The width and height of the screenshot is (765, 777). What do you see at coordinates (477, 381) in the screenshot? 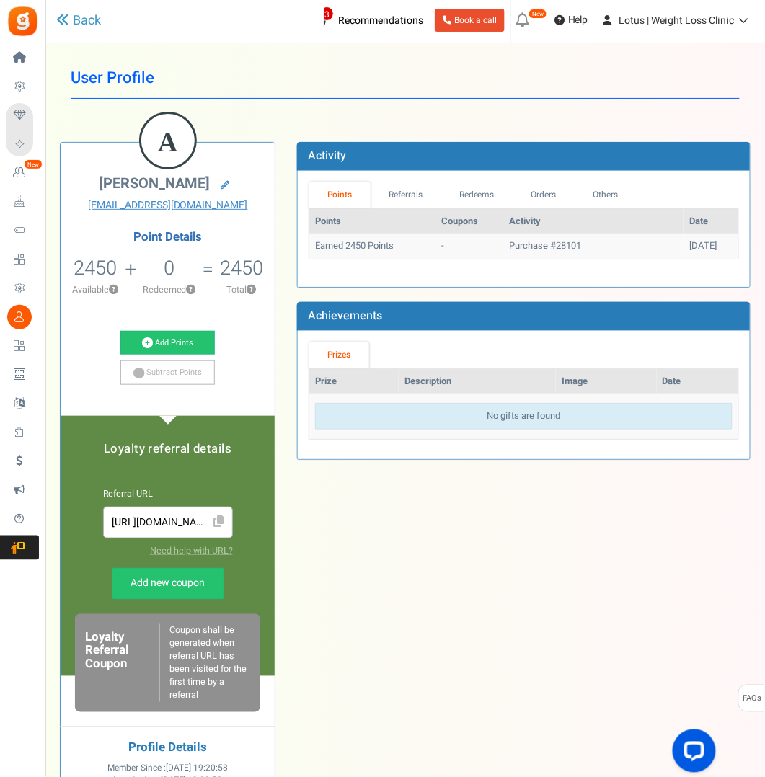
I see `th: Description` at bounding box center [477, 381].